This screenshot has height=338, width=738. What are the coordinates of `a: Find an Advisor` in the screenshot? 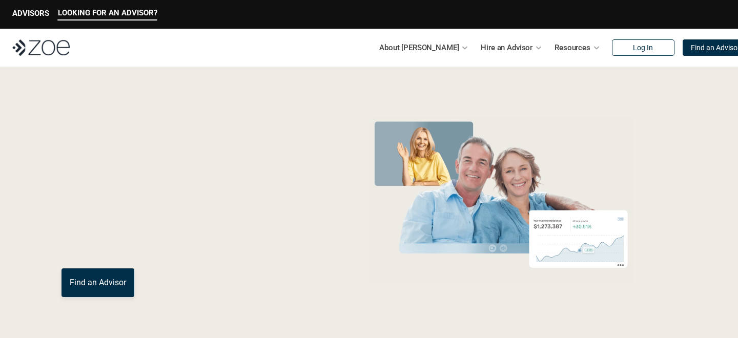 It's located at (98, 283).